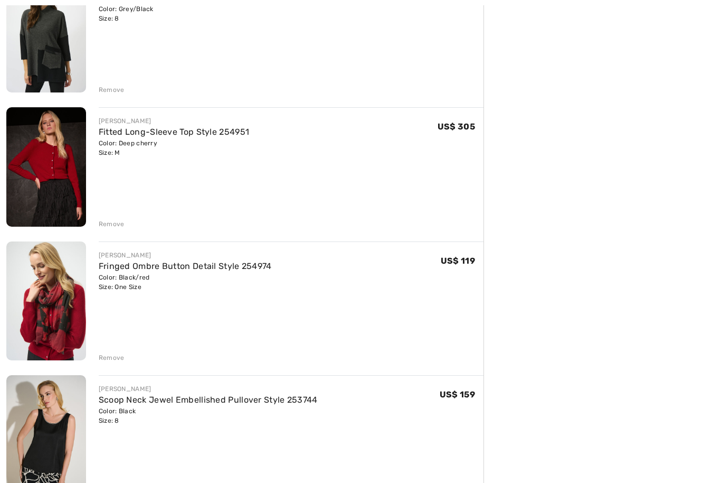  Describe the element at coordinates (457, 394) in the screenshot. I see `span: US$ 159` at that location.